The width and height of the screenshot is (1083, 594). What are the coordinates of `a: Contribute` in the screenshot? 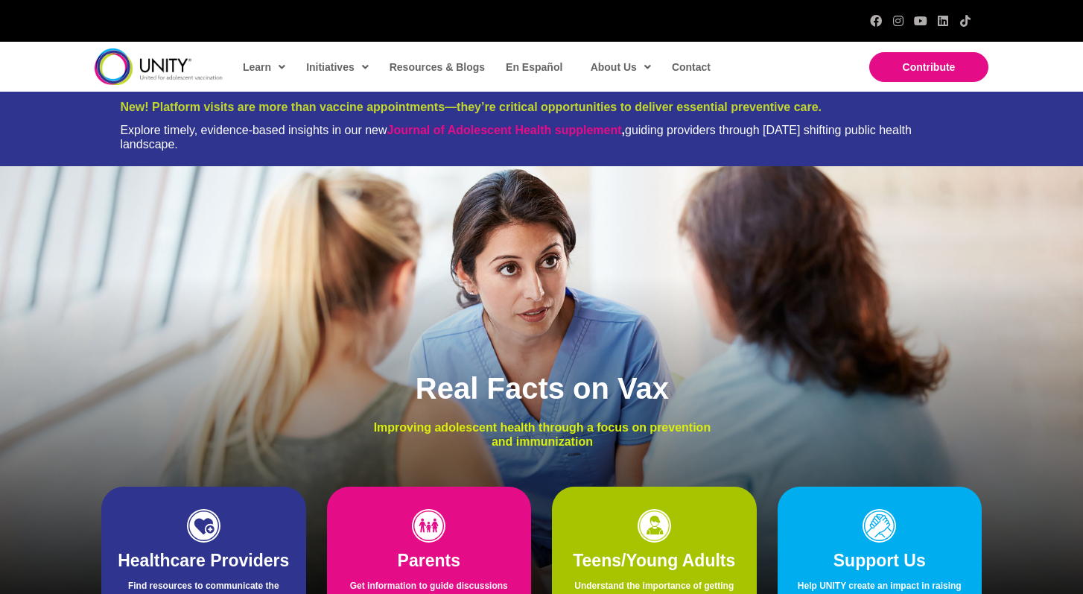 It's located at (929, 67).